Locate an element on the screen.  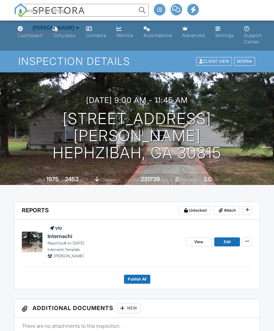
div: 1975 is located at coordinates (52, 179).